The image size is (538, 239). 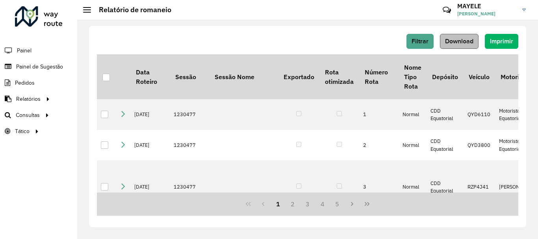 What do you see at coordinates (487, 6) in the screenshot?
I see `h3: MAYELE` at bounding box center [487, 6].